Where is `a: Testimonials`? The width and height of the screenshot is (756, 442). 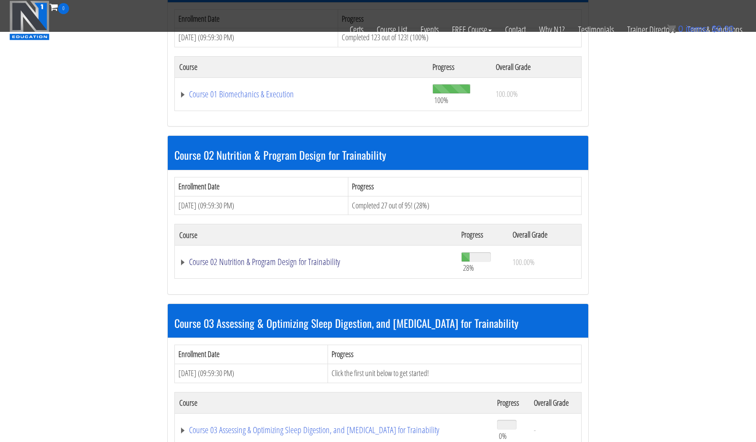
a: Testimonials is located at coordinates (596, 30).